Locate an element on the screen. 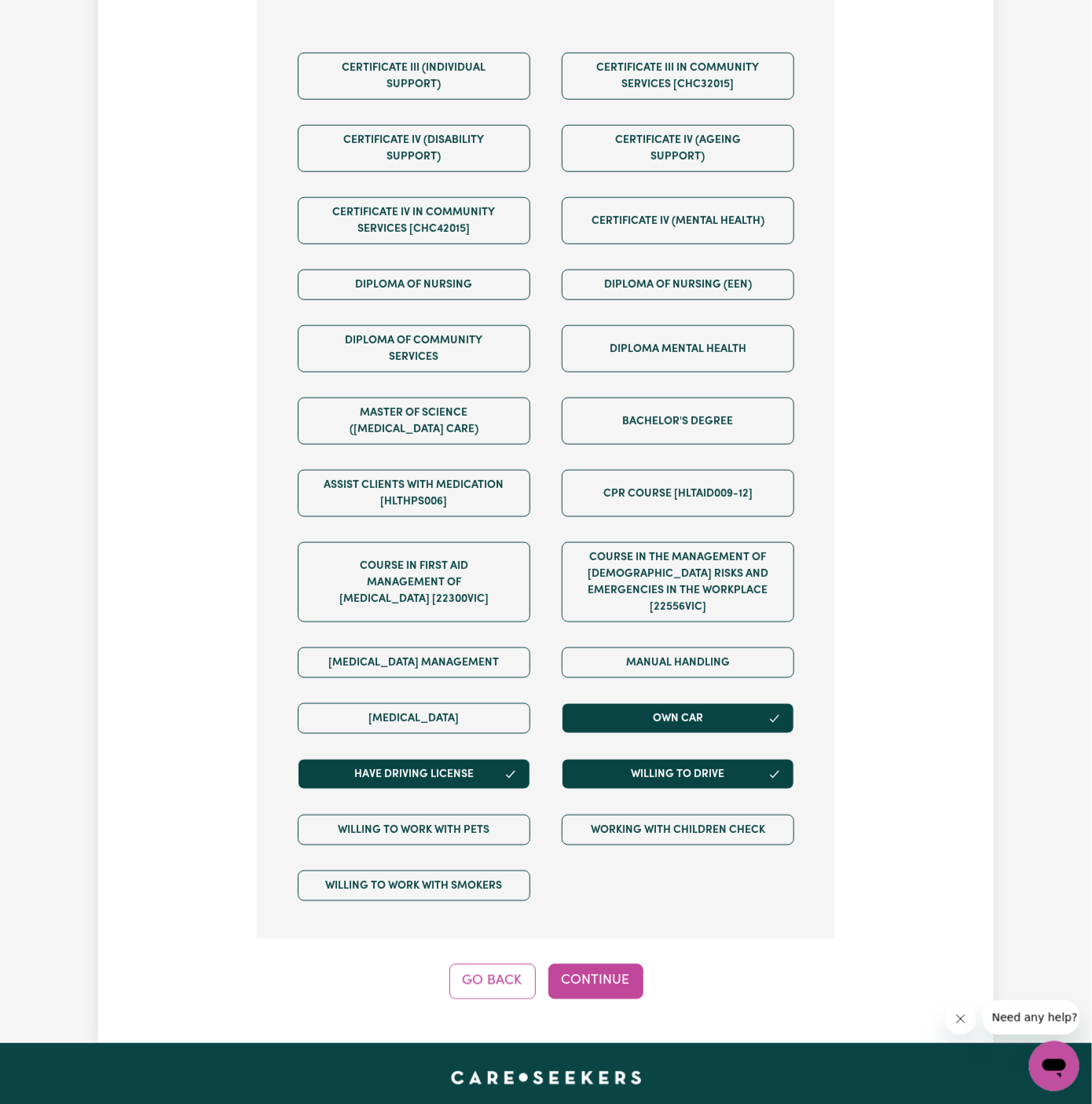  button: Certificate IV (Mental Health) is located at coordinates (678, 221).